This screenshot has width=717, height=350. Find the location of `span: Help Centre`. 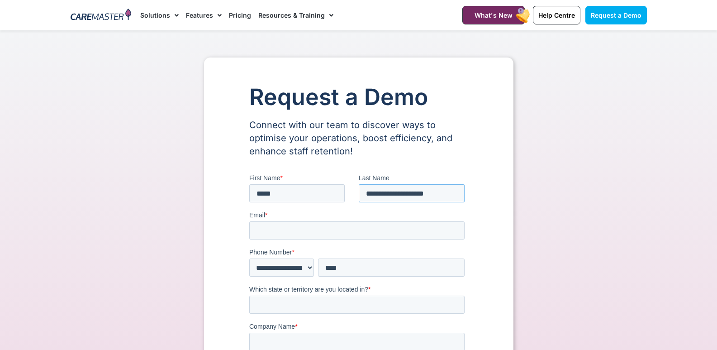

span: Help Centre is located at coordinates (556, 15).